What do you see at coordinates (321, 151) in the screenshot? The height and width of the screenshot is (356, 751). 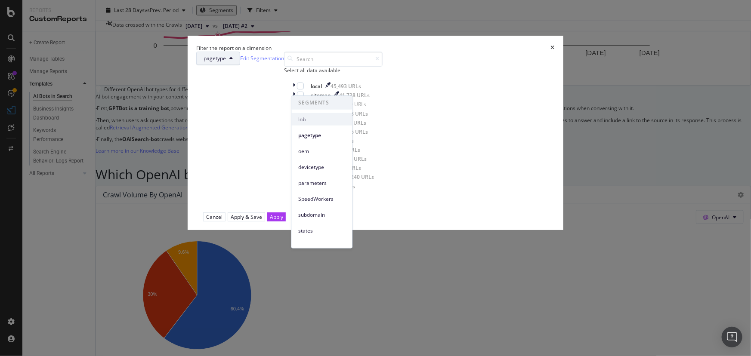 I see `span: oem` at bounding box center [321, 151].